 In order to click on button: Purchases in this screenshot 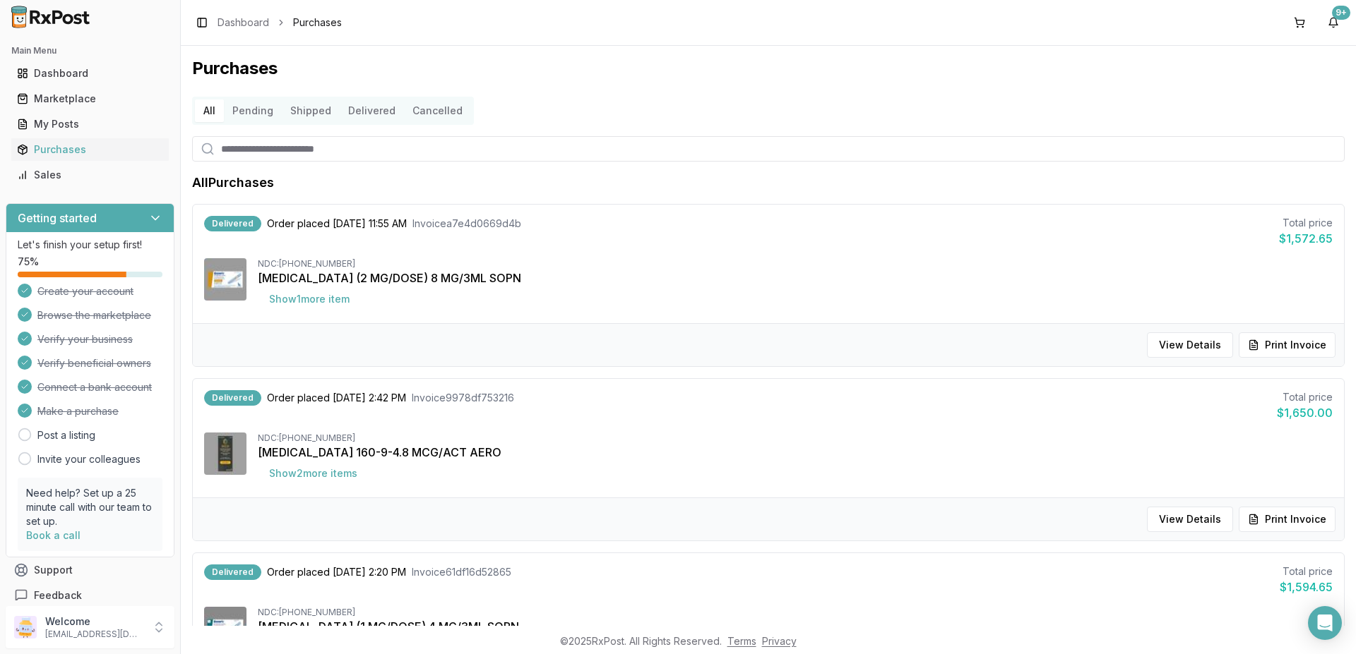, I will do `click(90, 150)`.